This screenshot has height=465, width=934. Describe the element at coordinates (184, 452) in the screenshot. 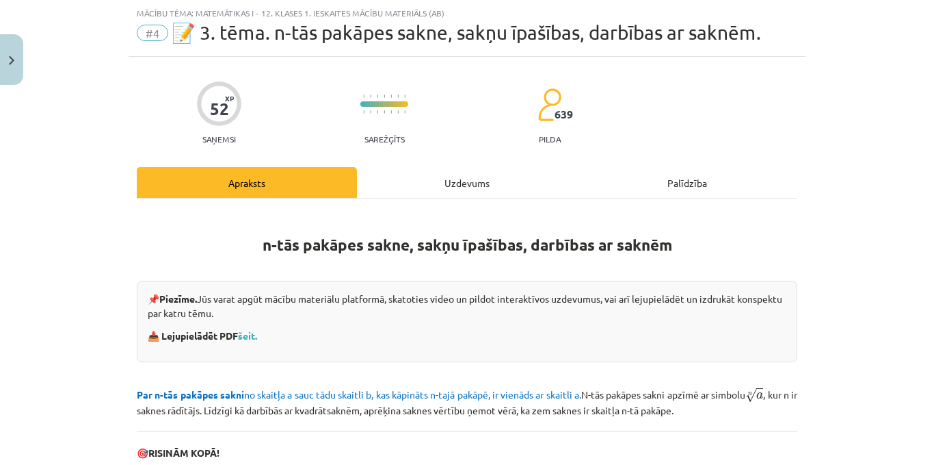

I see `b: RISINĀM KOPĀ!` at that location.